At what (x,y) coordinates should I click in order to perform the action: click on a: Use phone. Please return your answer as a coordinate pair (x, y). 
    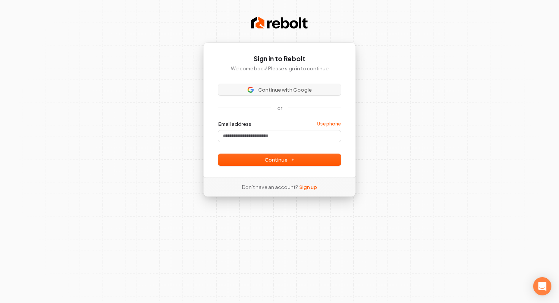
    Looking at the image, I should click on (329, 124).